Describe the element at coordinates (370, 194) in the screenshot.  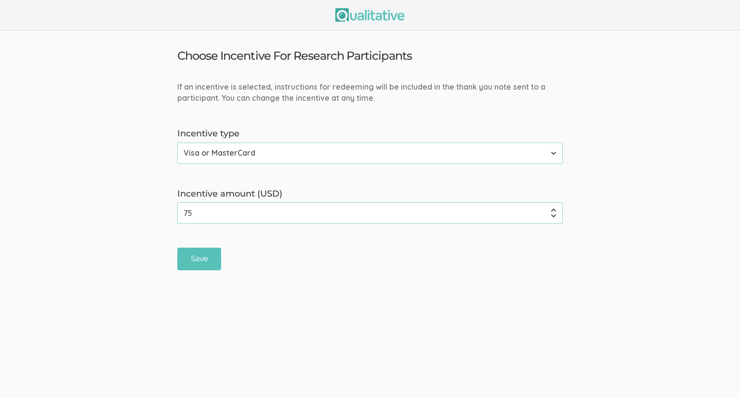
I see `label: Incentive amount (USD)` at that location.